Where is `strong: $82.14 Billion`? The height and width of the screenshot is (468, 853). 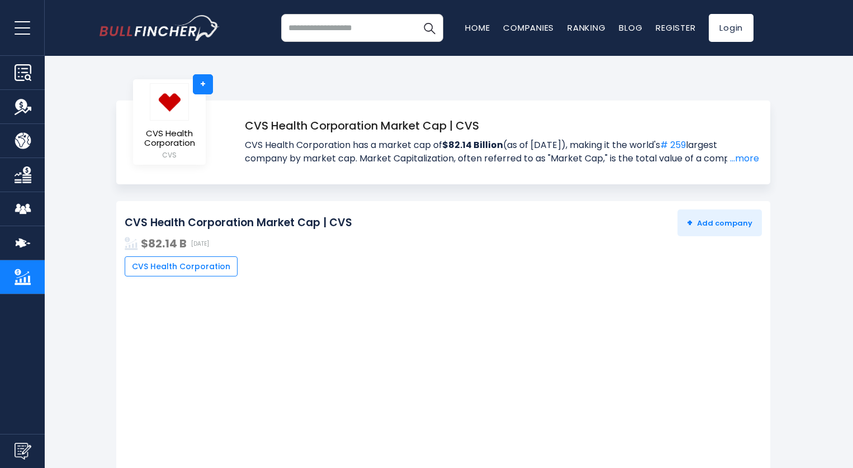 strong: $82.14 Billion is located at coordinates (472, 145).